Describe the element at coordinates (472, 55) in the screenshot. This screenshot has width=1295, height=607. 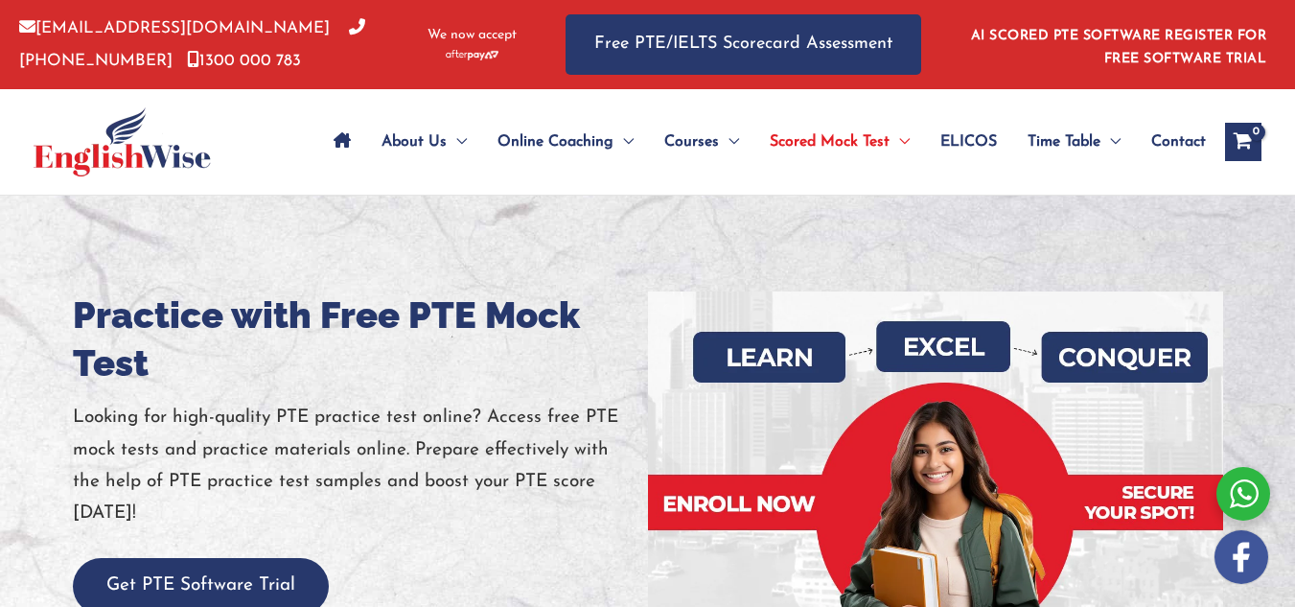
I see `img: Afterpay-Logo` at that location.